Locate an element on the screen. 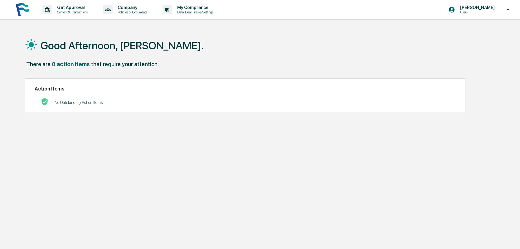  div: There are is located at coordinates (38, 64).